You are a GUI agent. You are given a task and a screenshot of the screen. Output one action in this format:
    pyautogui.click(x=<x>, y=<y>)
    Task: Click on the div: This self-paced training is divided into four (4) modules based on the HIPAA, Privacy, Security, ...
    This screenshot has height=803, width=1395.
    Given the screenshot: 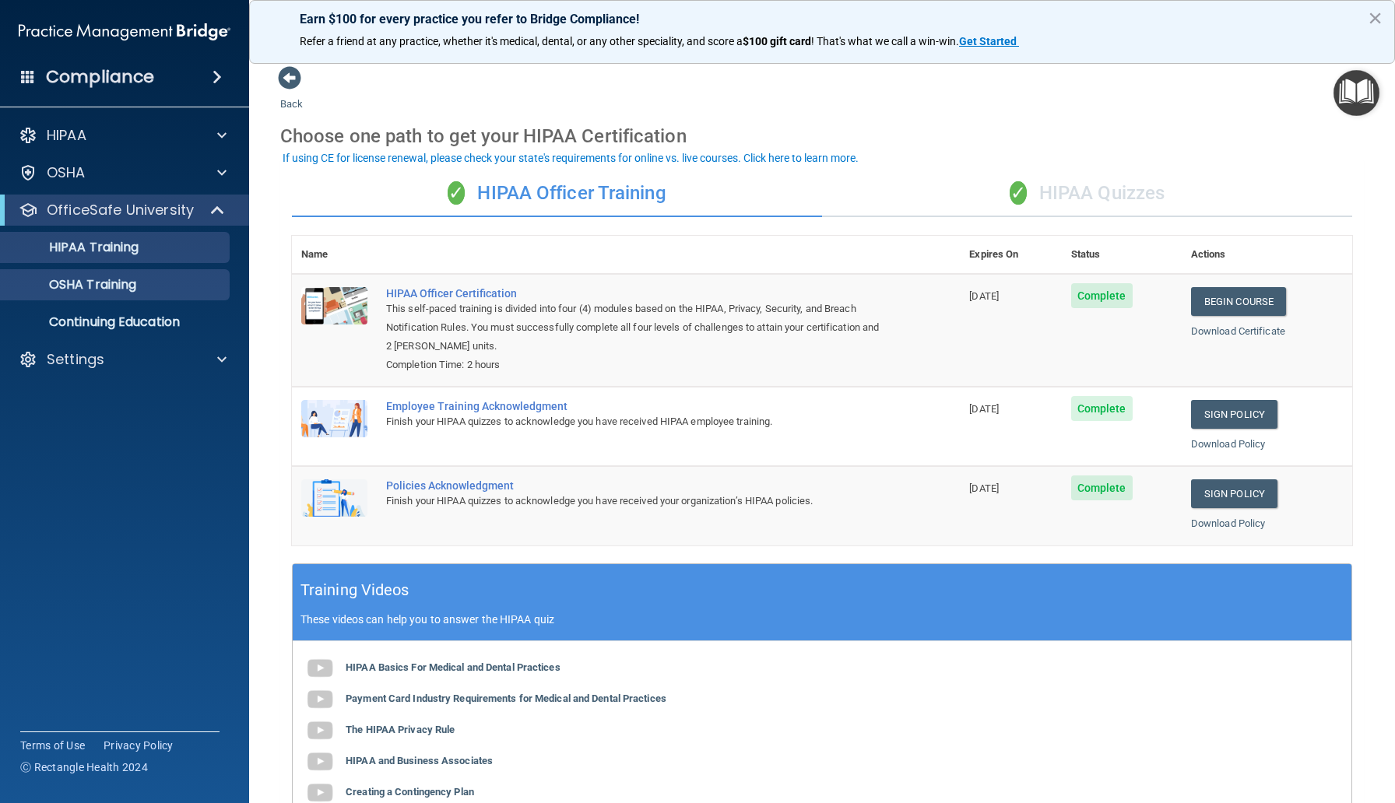 What is the action you would take?
    pyautogui.click(x=634, y=328)
    